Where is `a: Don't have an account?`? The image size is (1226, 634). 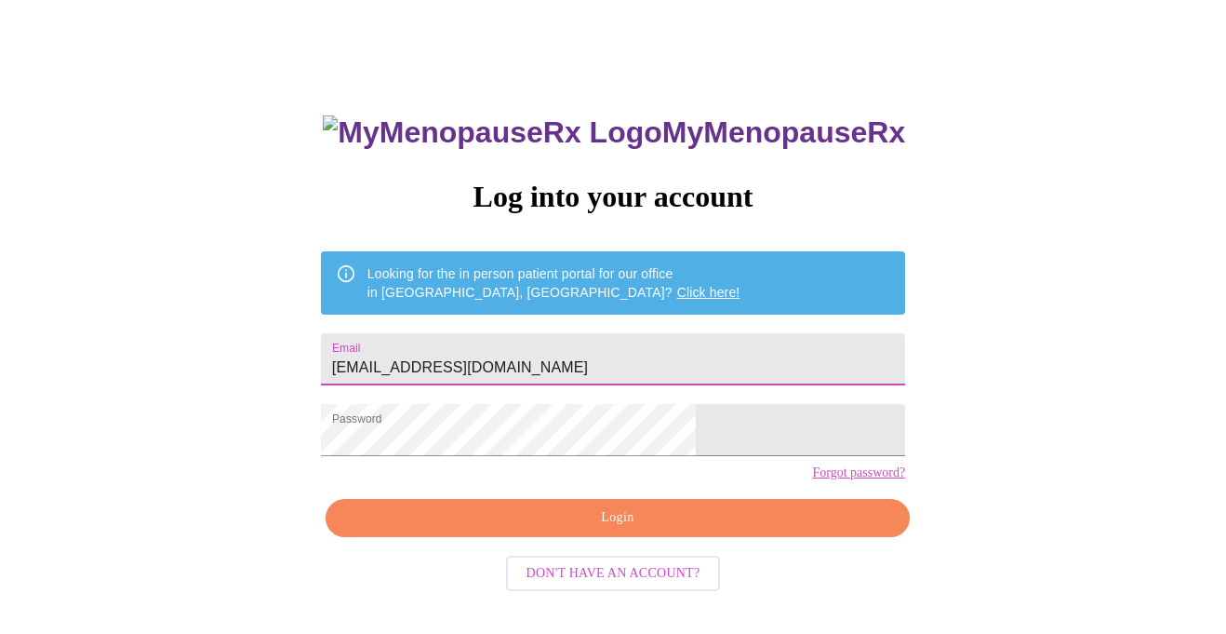
a: Don't have an account? is located at coordinates (613, 571).